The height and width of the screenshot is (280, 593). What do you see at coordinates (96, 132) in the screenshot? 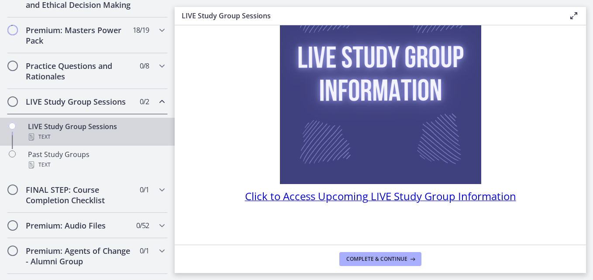
I see `div: LIVE Study Group Sessions` at bounding box center [96, 132].